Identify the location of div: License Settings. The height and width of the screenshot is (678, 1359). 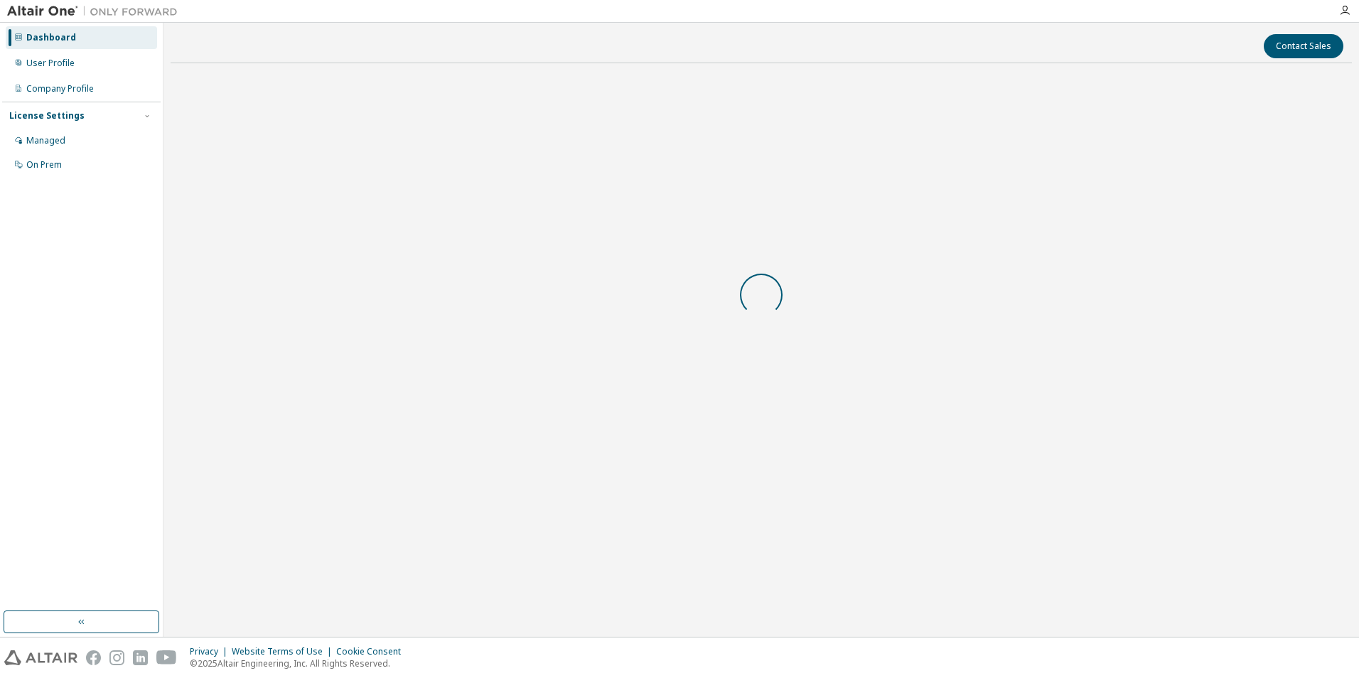
(47, 116).